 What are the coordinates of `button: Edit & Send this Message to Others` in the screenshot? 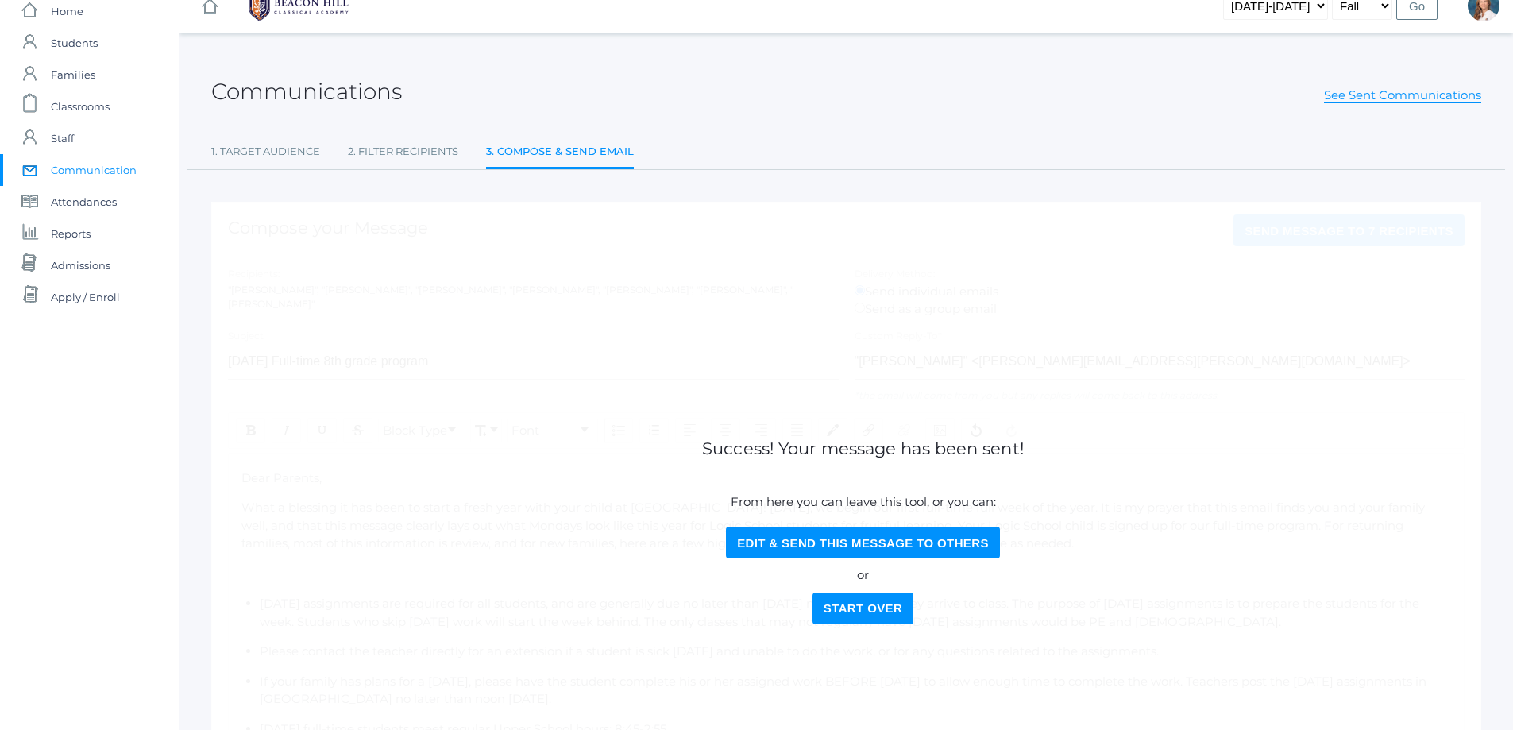 It's located at (863, 543).